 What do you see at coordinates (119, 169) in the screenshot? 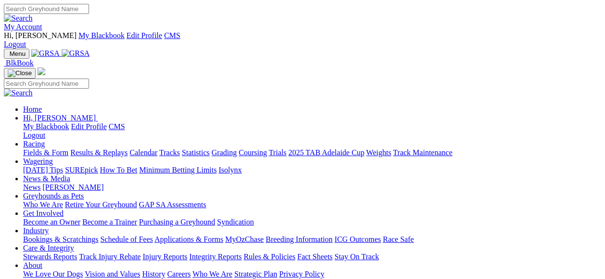
I see `a: How To Bet` at bounding box center [119, 169].